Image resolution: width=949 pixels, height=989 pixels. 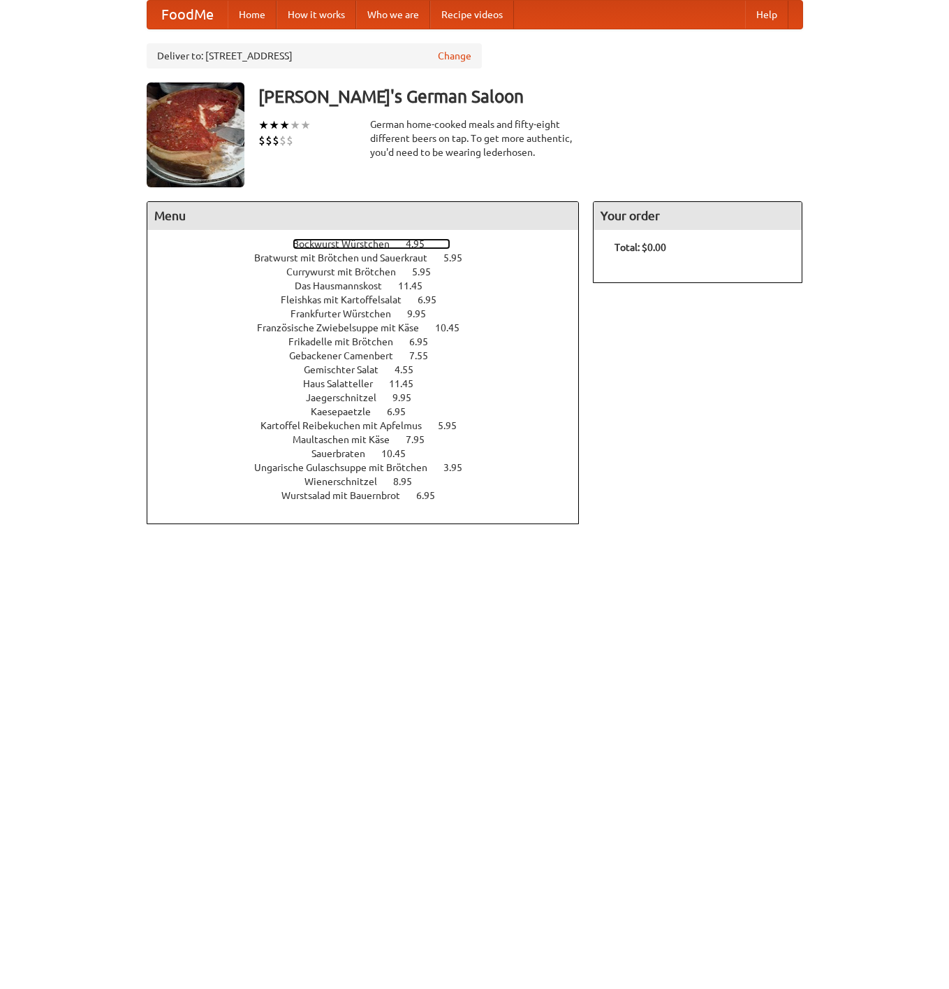 I want to click on a: Haus Salatteller 11.45, so click(x=371, y=384).